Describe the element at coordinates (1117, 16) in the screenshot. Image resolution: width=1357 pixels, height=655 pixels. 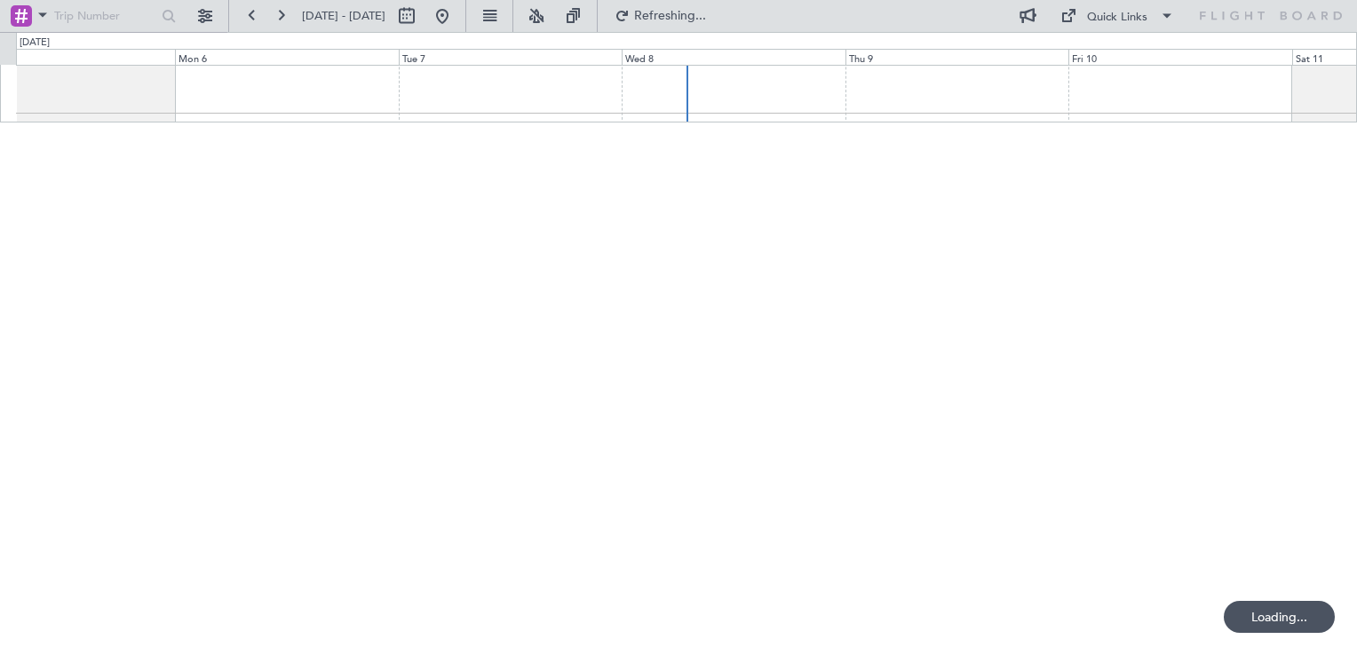
I see `button: Quick Links` at that location.